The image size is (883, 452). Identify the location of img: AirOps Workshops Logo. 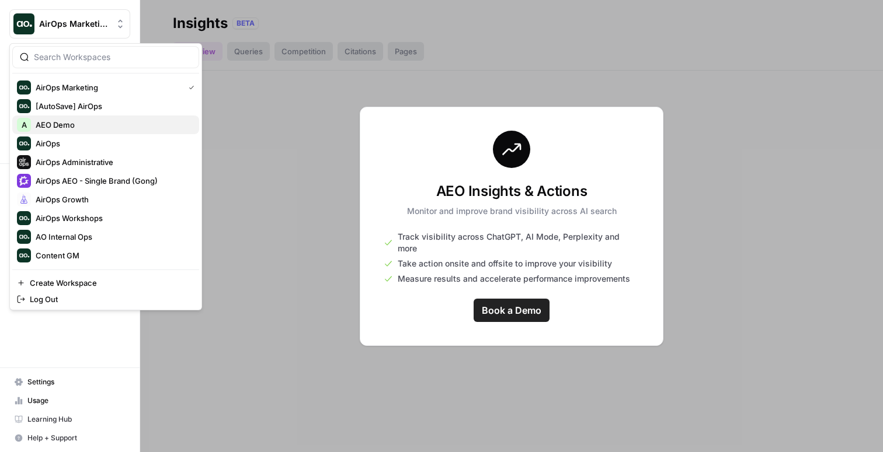
(24, 218).